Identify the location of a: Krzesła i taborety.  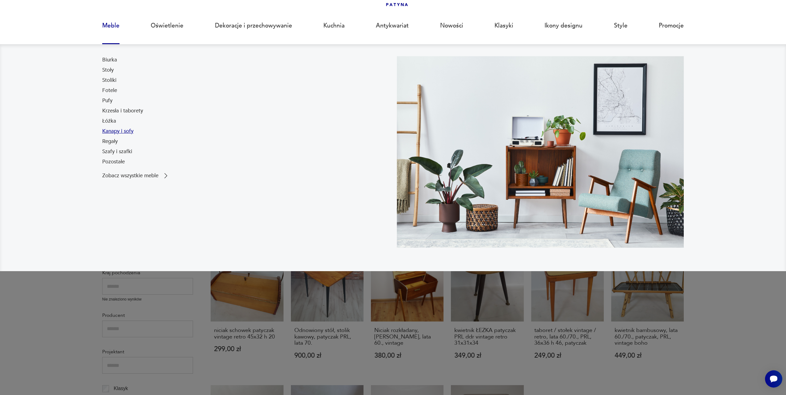
(123, 111).